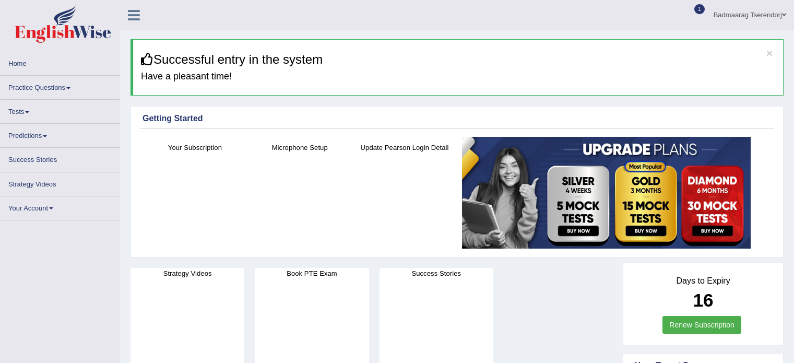 The image size is (794, 363). What do you see at coordinates (703, 281) in the screenshot?
I see `h4: Days to Expiry` at bounding box center [703, 281].